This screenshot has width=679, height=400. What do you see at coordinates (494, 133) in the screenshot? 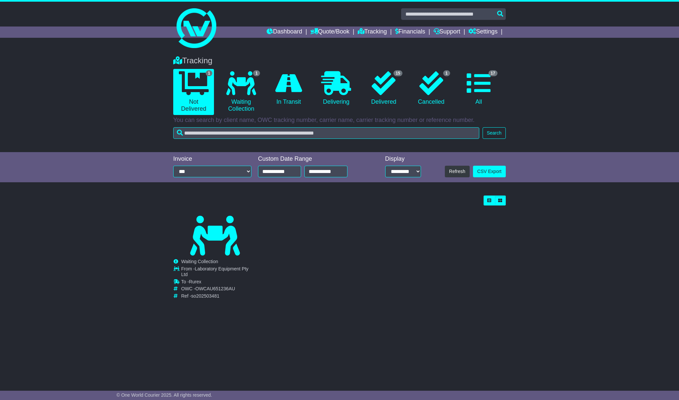
I see `button: Search` at bounding box center [494, 133].